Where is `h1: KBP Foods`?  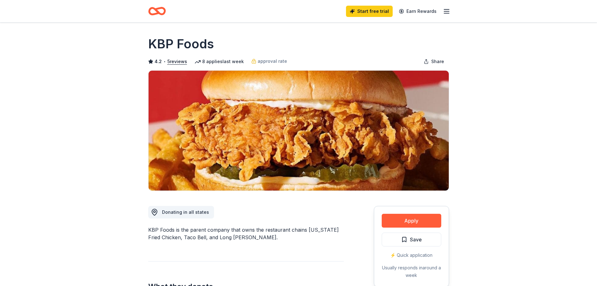 h1: KBP Foods is located at coordinates (181, 44).